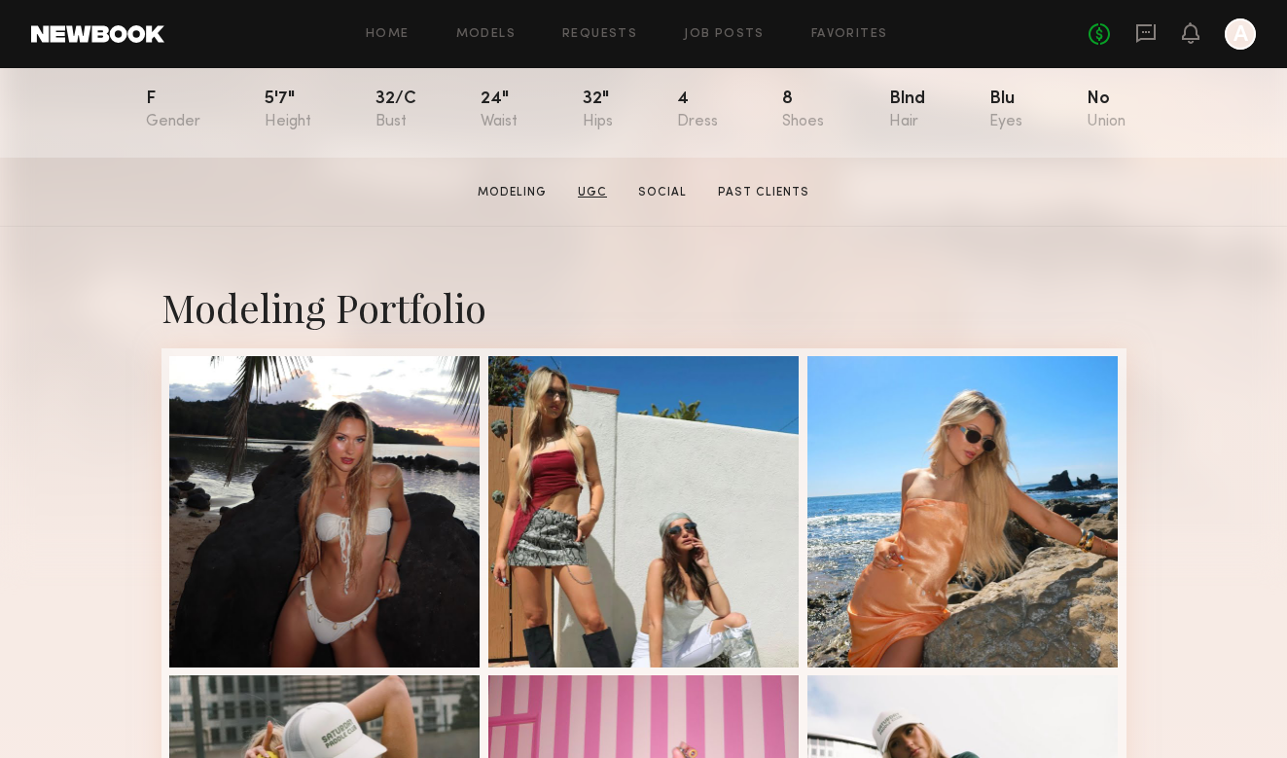  I want to click on a: Past Clients, so click(764, 193).